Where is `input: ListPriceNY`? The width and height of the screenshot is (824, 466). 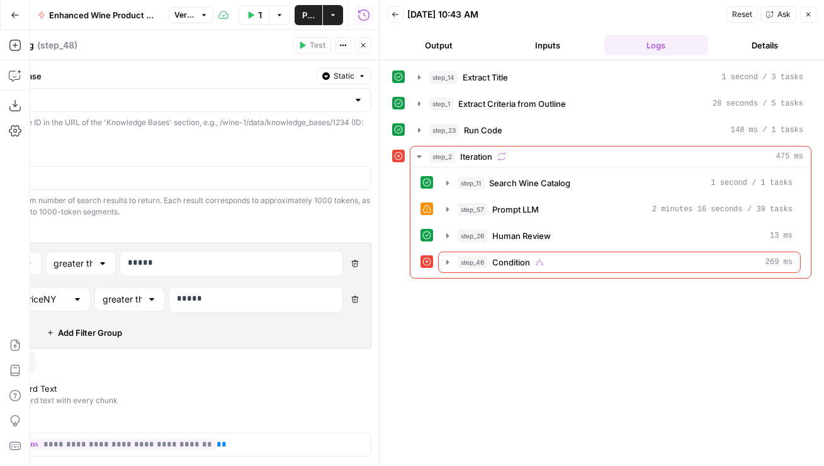 input: ListPriceNY is located at coordinates (38, 300).